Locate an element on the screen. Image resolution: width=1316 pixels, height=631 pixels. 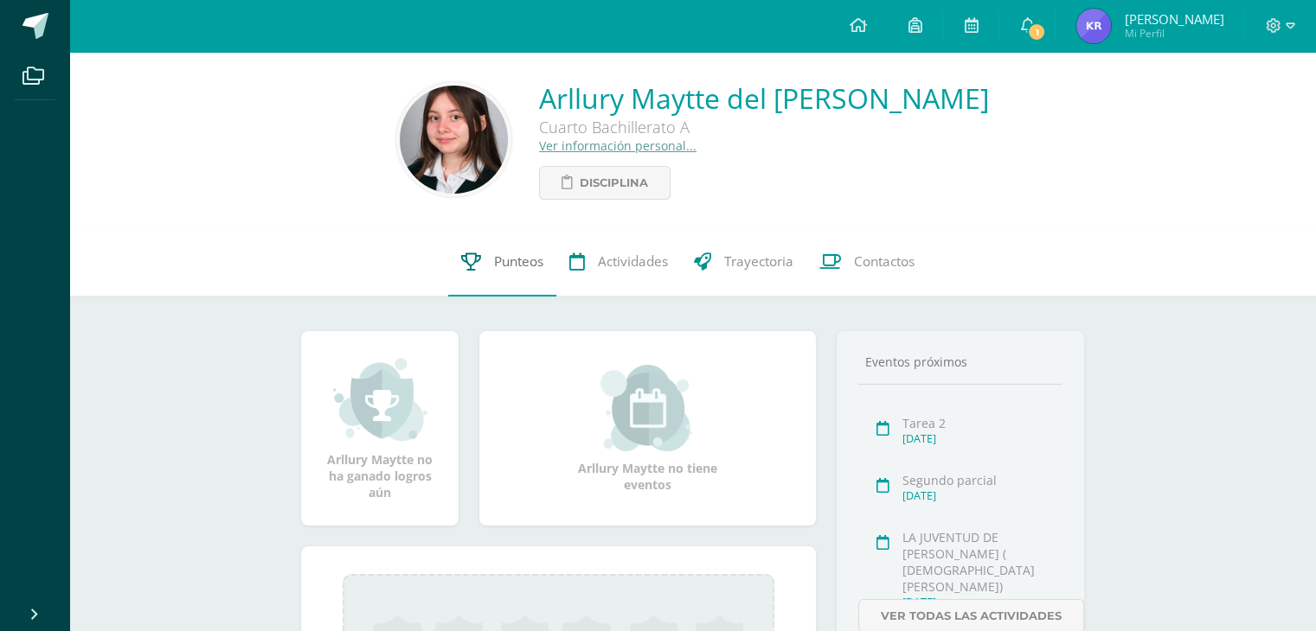
img: 372d7f1220c9bdb76ff00a394c5dc0c8.png is located at coordinates (453, 139).